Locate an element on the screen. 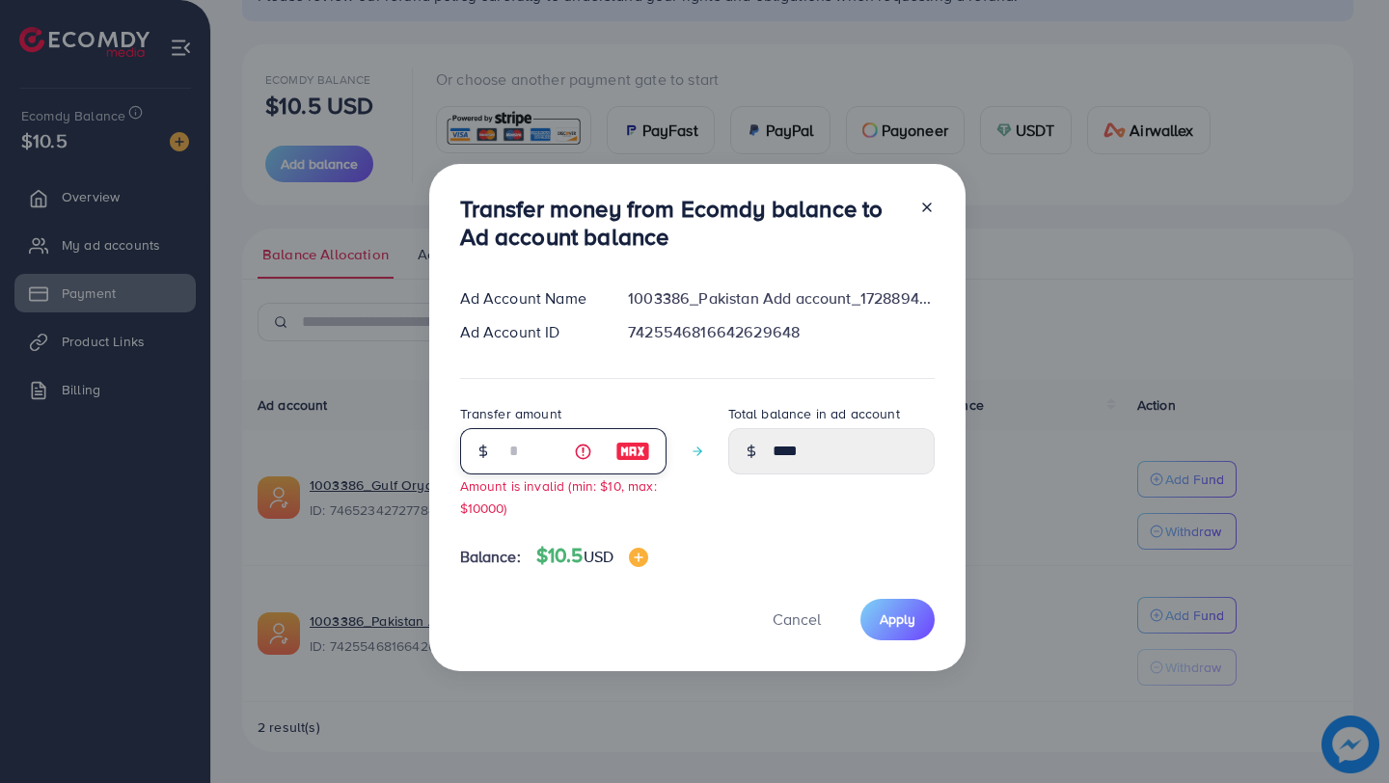  button: Apply is located at coordinates (897, 619).